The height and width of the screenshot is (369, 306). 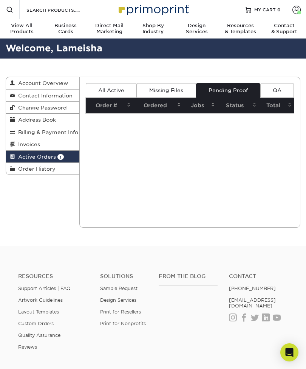 I want to click on a: Invoices, so click(x=43, y=144).